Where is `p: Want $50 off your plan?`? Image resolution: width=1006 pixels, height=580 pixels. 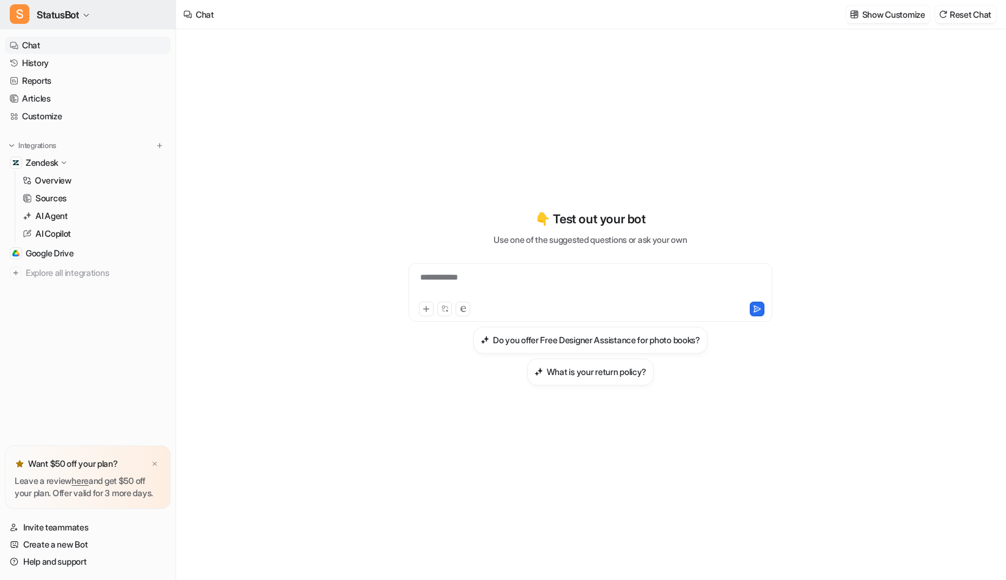
p: Want $50 off your plan? is located at coordinates (73, 463).